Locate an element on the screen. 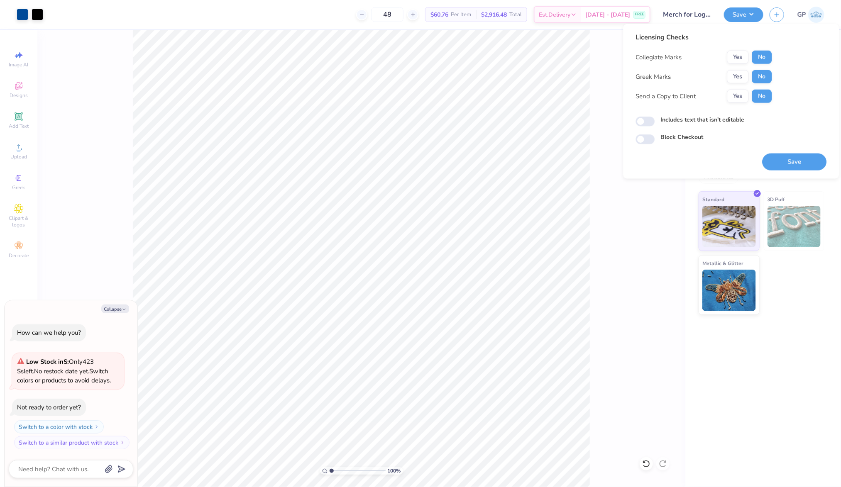 This screenshot has width=841, height=487. span: Designs is located at coordinates (19, 95).